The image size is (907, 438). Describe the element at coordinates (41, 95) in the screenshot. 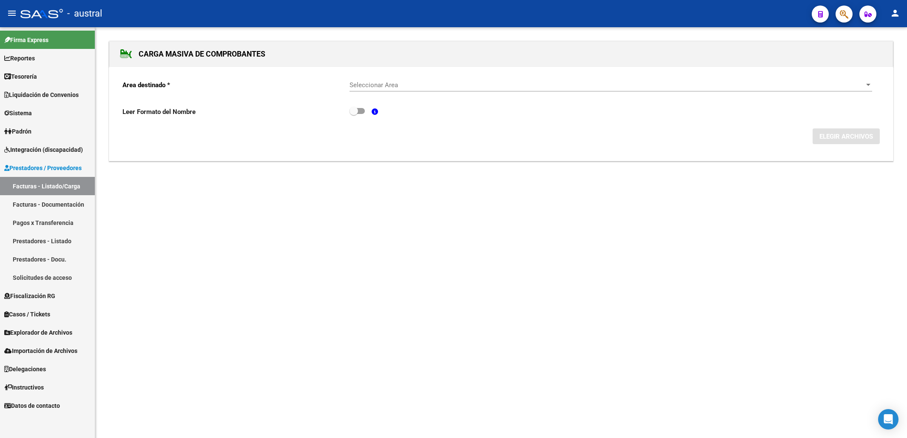

I see `span: Liquidación de Convenios` at that location.